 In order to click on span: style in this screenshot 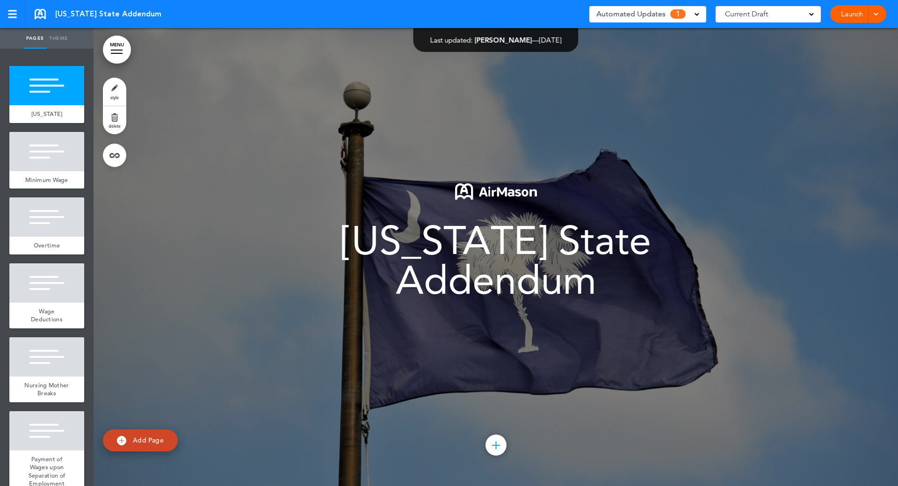, I will do `click(115, 97)`.